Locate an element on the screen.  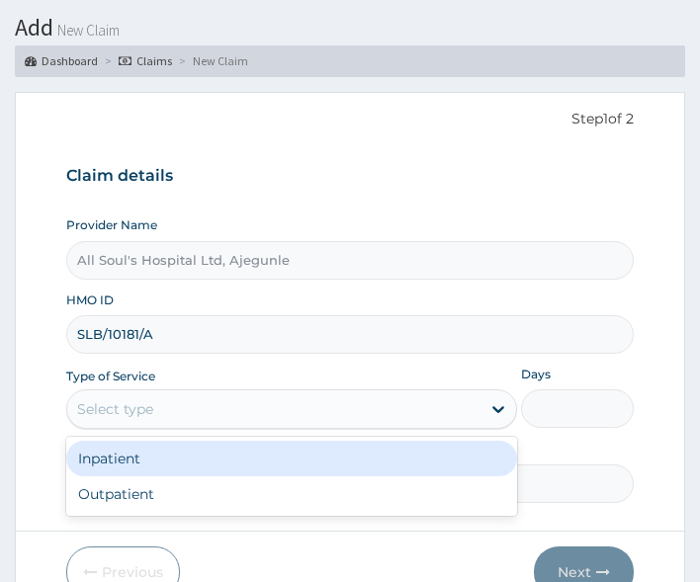
small: New Claim is located at coordinates (86, 30).